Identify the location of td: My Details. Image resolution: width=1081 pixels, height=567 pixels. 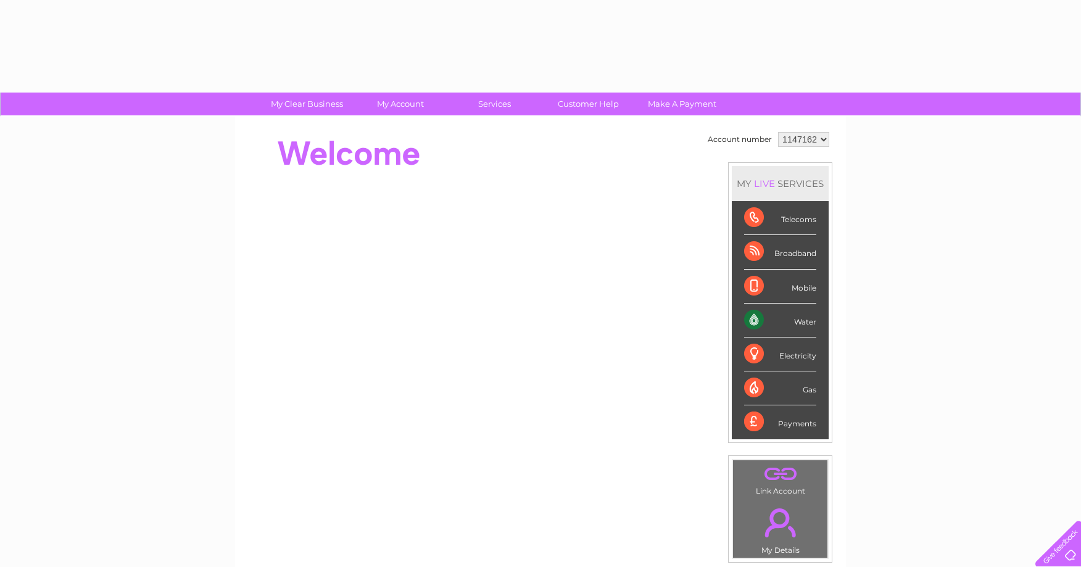
(780, 528).